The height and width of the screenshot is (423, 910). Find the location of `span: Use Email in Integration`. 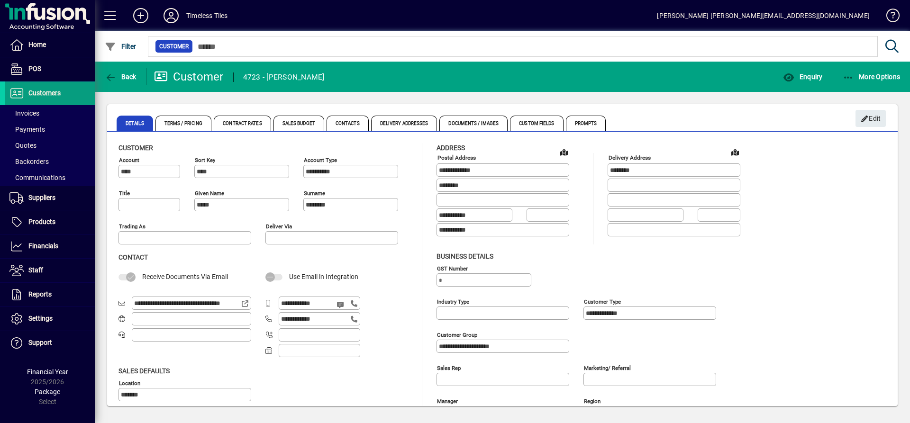

span: Use Email in Integration is located at coordinates (324, 277).